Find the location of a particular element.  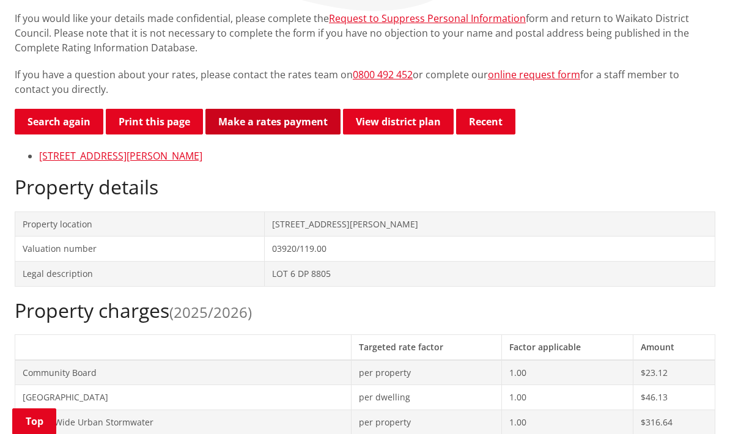

td: Community Board is located at coordinates (184, 373).